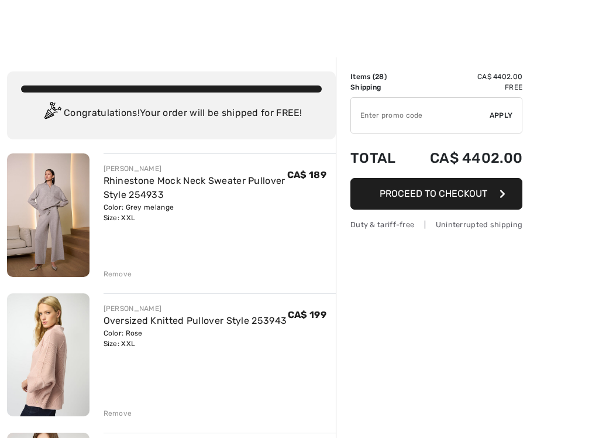 The height and width of the screenshot is (438, 599). What do you see at coordinates (307, 174) in the screenshot?
I see `span: CA$ 189` at bounding box center [307, 174].